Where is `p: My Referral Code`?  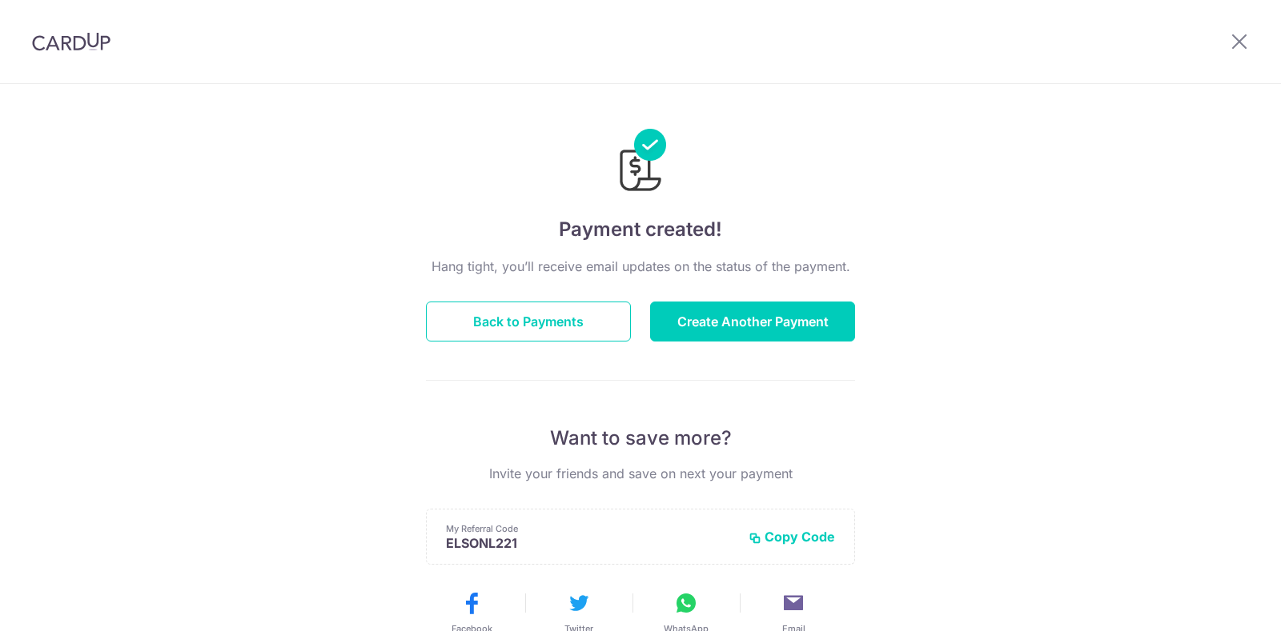
p: My Referral Code is located at coordinates (591, 529).